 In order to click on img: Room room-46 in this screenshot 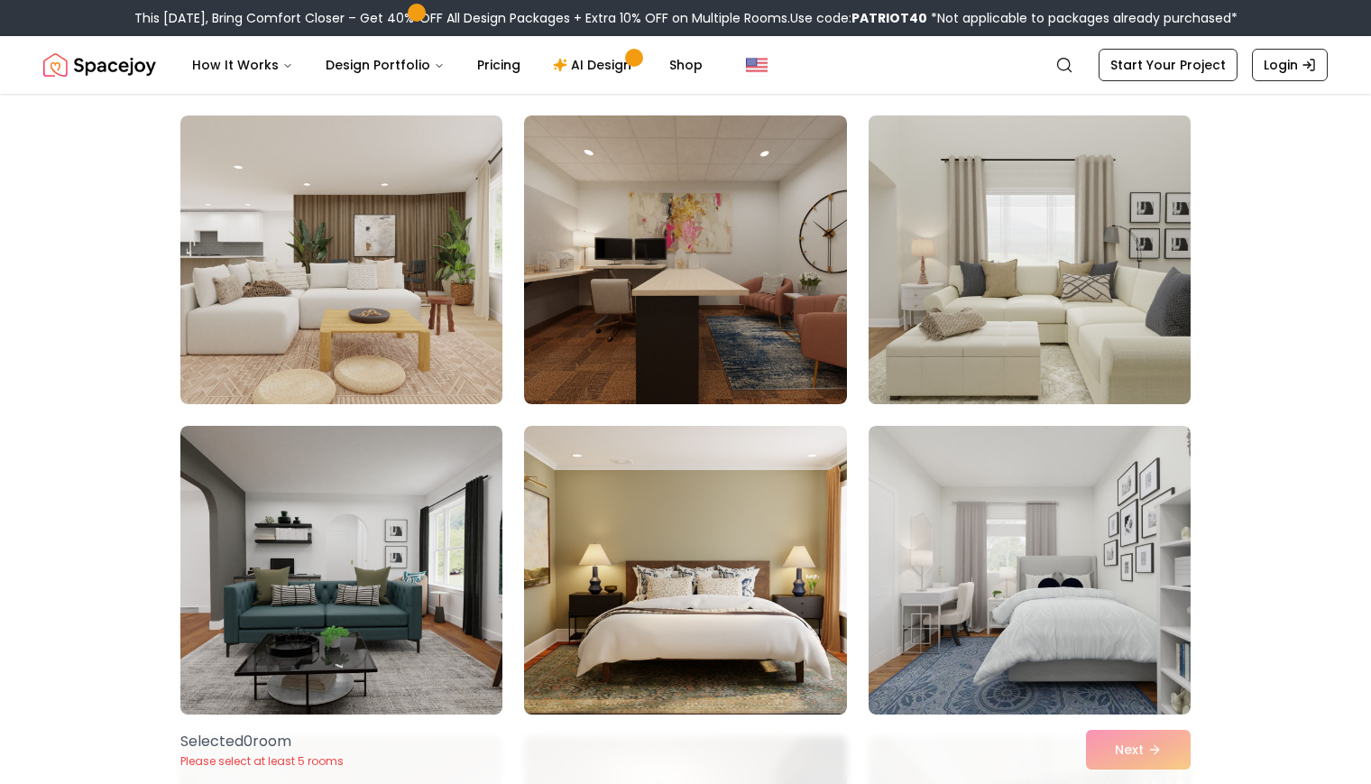, I will do `click(341, 260)`.